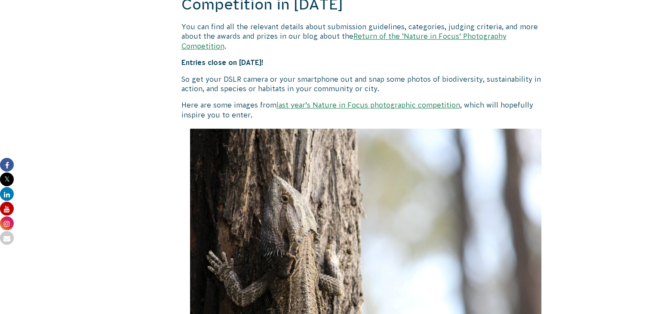 The width and height of the screenshot is (654, 314). Describe the element at coordinates (368, 105) in the screenshot. I see `a: last year’s Nature in Focus photographic competition` at that location.